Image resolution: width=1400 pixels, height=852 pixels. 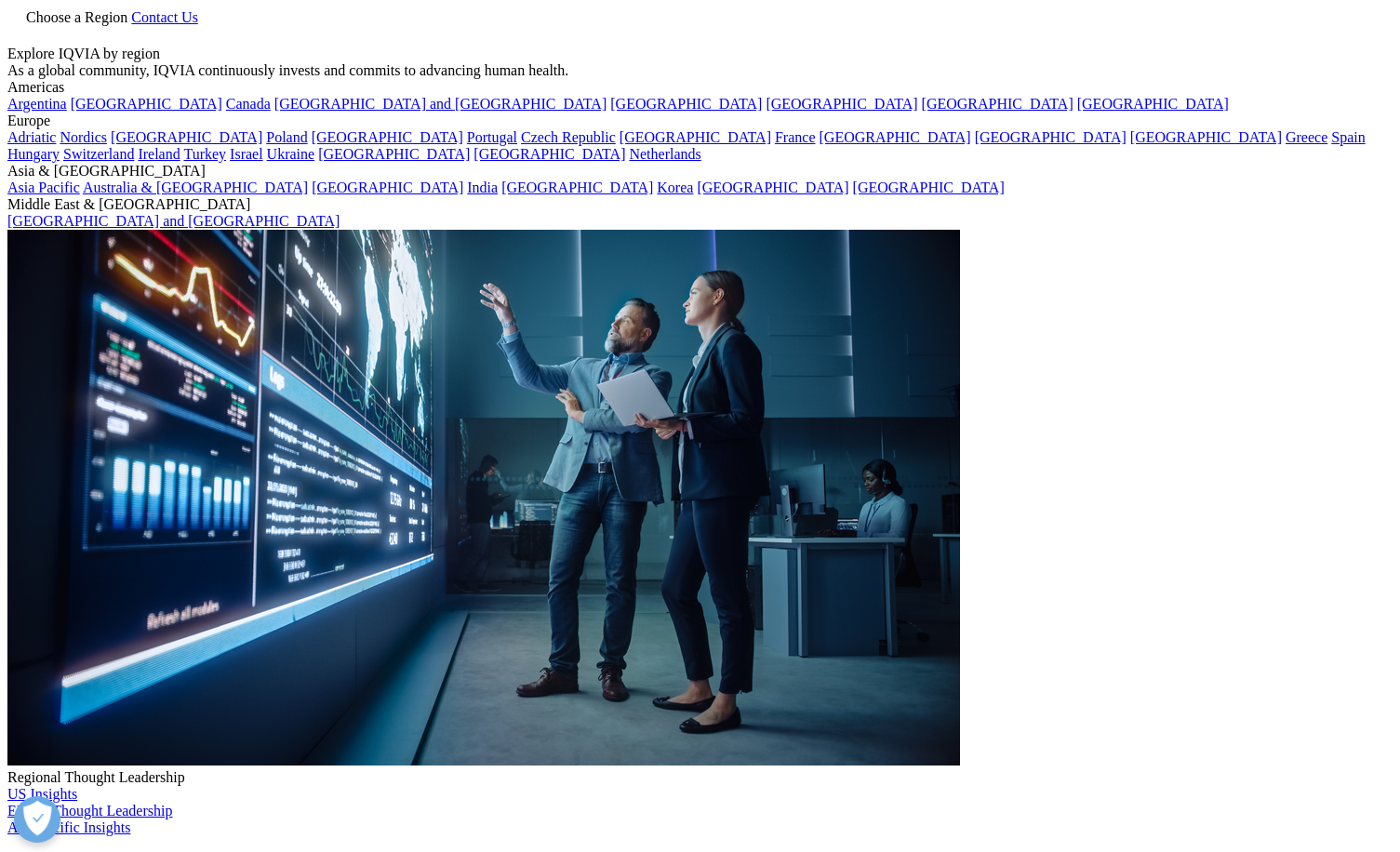 I want to click on a: Netherlands, so click(x=664, y=153).